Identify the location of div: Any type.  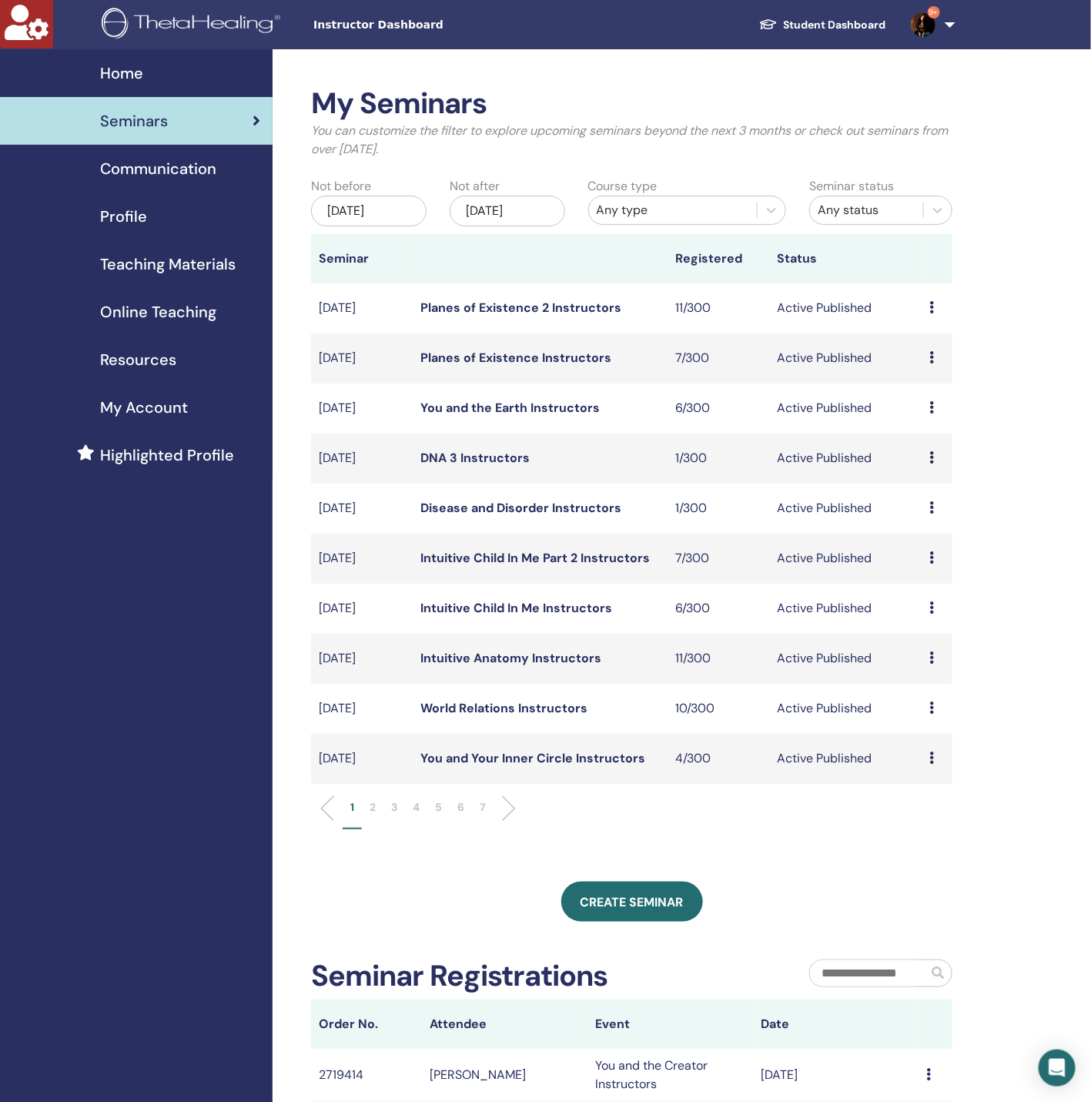
(673, 210).